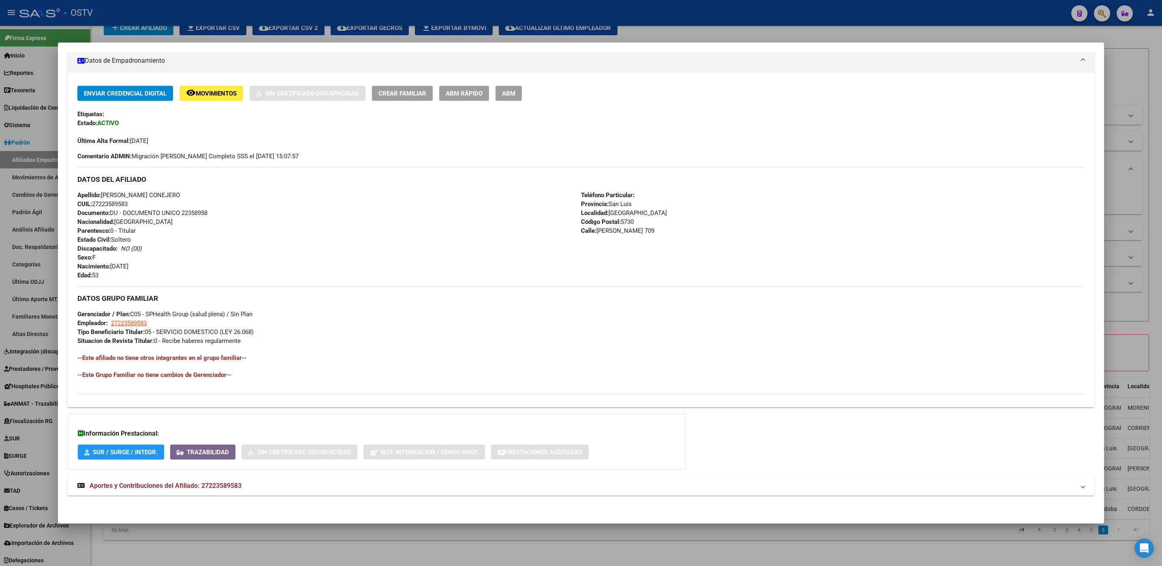 The width and height of the screenshot is (1162, 566). I want to click on strong: Nacionalidad:, so click(96, 222).